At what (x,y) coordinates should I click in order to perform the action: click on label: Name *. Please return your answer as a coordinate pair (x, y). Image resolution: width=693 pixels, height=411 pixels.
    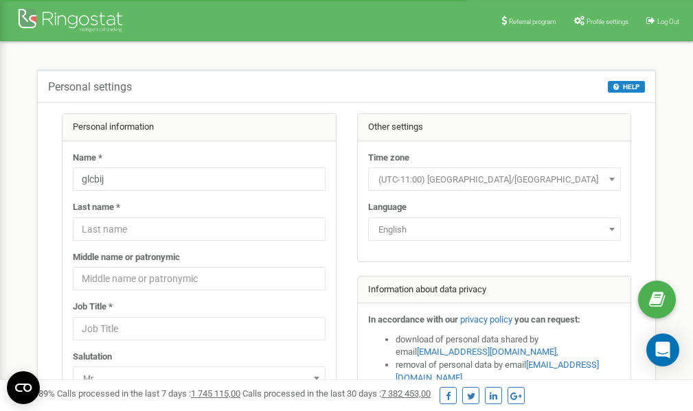
    Looking at the image, I should click on (87, 158).